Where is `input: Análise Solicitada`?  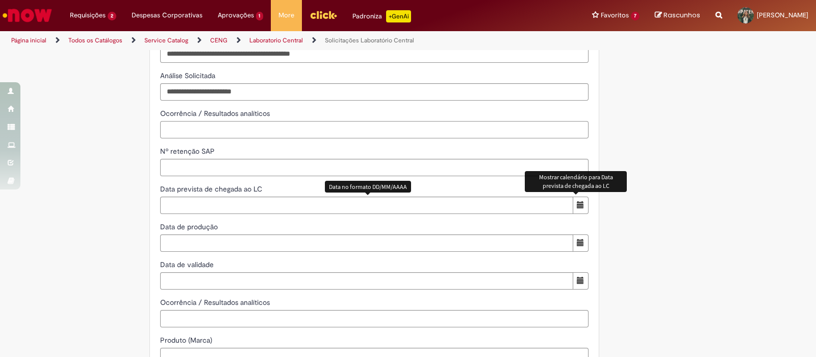 input: Análise Solicitada is located at coordinates (375, 92).